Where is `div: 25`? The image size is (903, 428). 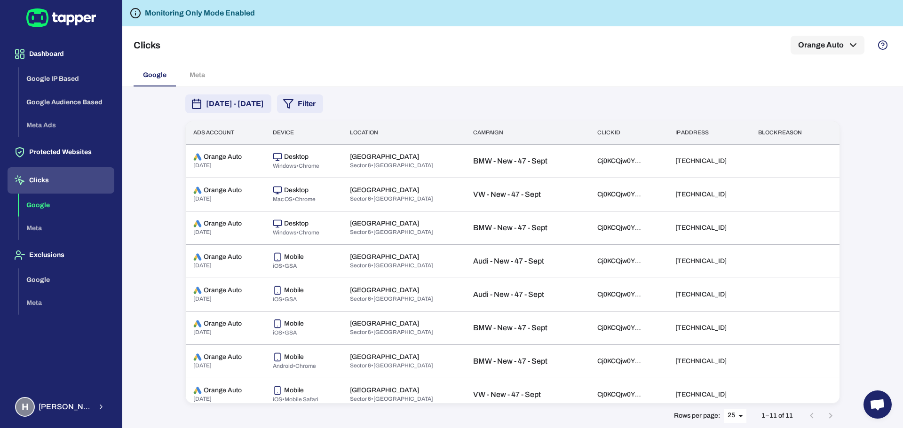
div: 25 is located at coordinates (735, 416).